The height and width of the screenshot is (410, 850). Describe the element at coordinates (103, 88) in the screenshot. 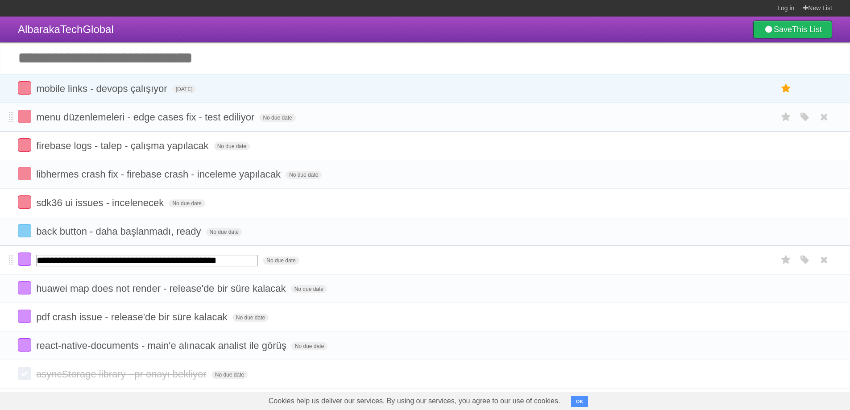

I see `span: mobile links - devops çalışıyor` at that location.